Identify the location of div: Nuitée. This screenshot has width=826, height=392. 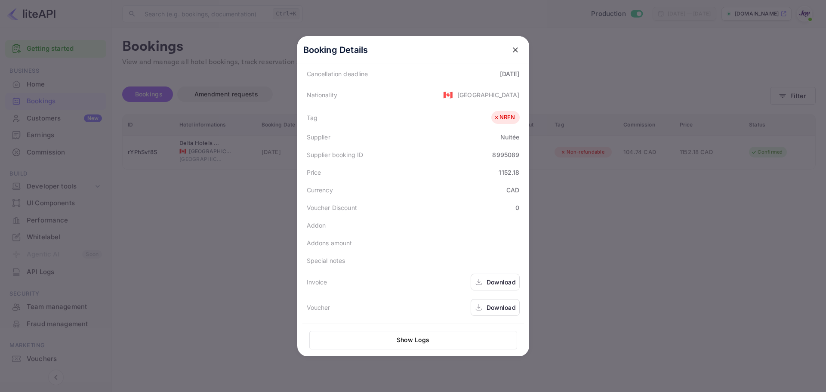
(510, 137).